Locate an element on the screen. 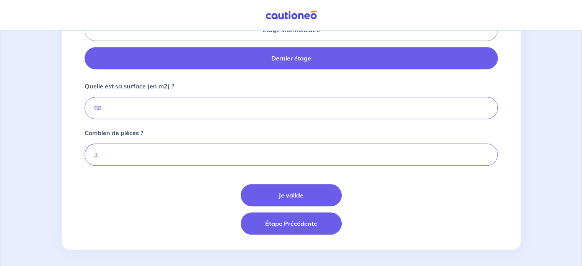 The image size is (582, 266). p: Quelle est sa surface (en m2) ? is located at coordinates (129, 86).